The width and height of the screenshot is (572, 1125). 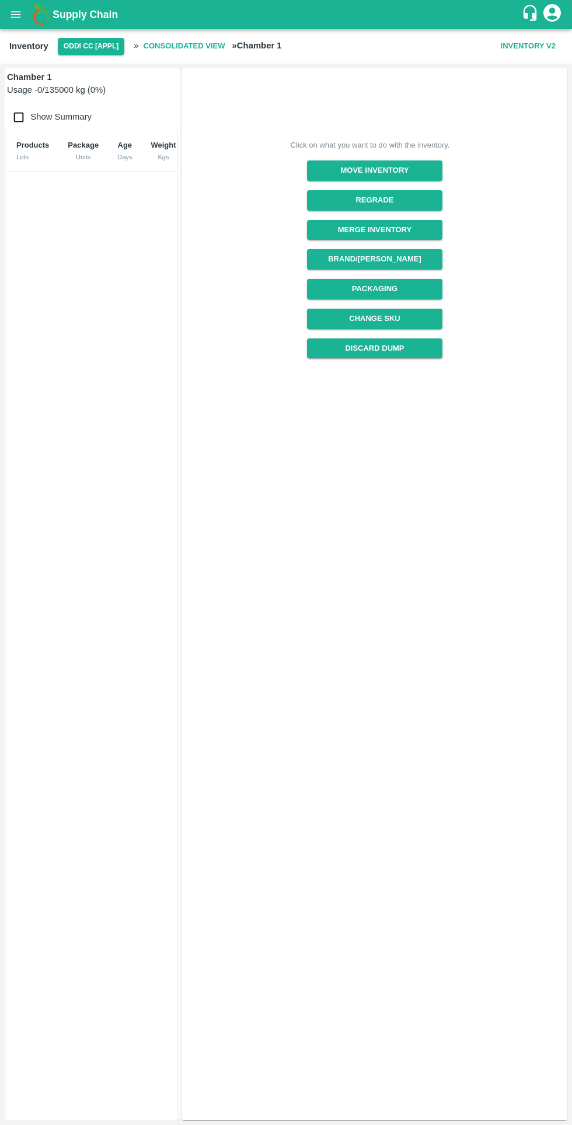 What do you see at coordinates (374, 319) in the screenshot?
I see `button: Change SKU` at bounding box center [374, 319].